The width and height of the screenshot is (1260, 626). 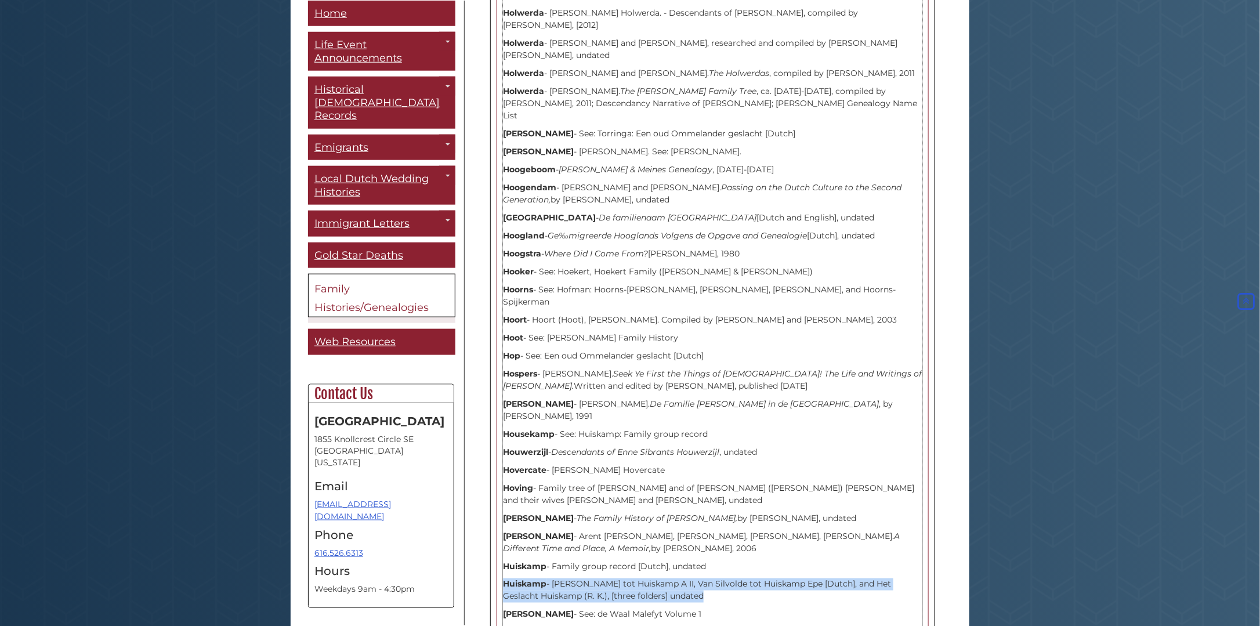 I want to click on strong: Hoort, so click(x=515, y=320).